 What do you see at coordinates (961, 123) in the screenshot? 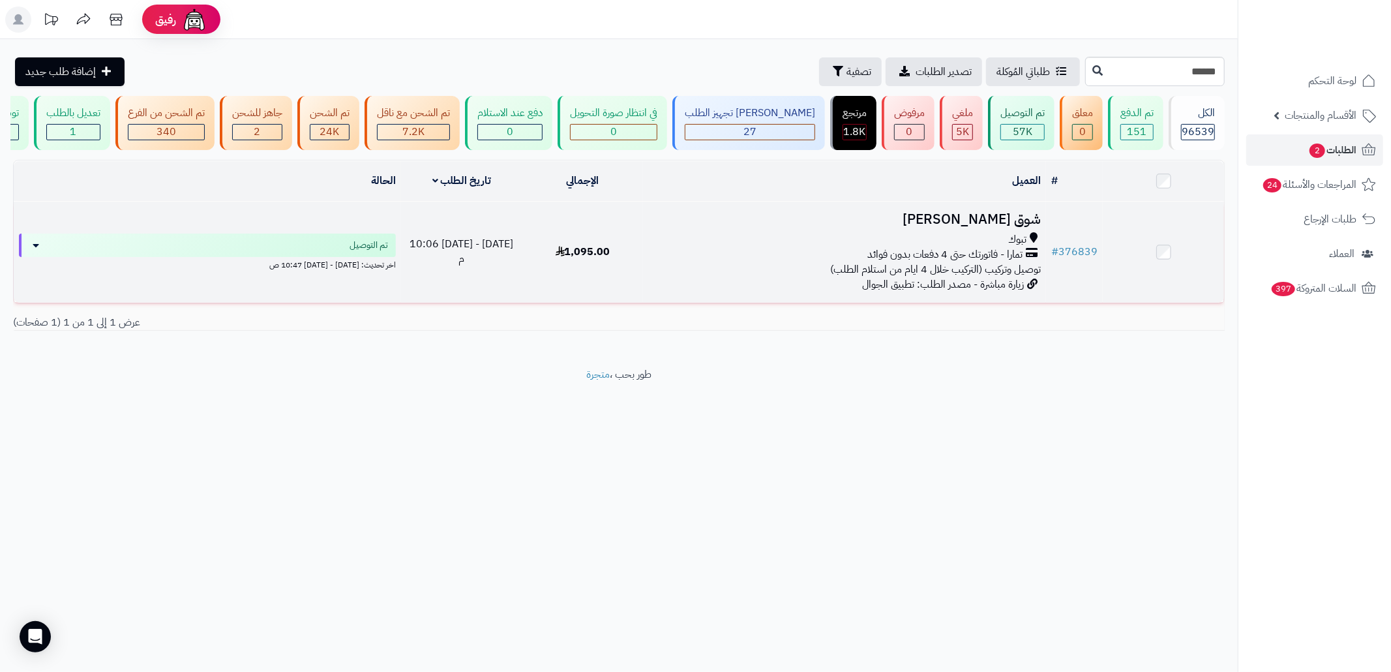
I see `a: ملغي 5K` at bounding box center [961, 123].